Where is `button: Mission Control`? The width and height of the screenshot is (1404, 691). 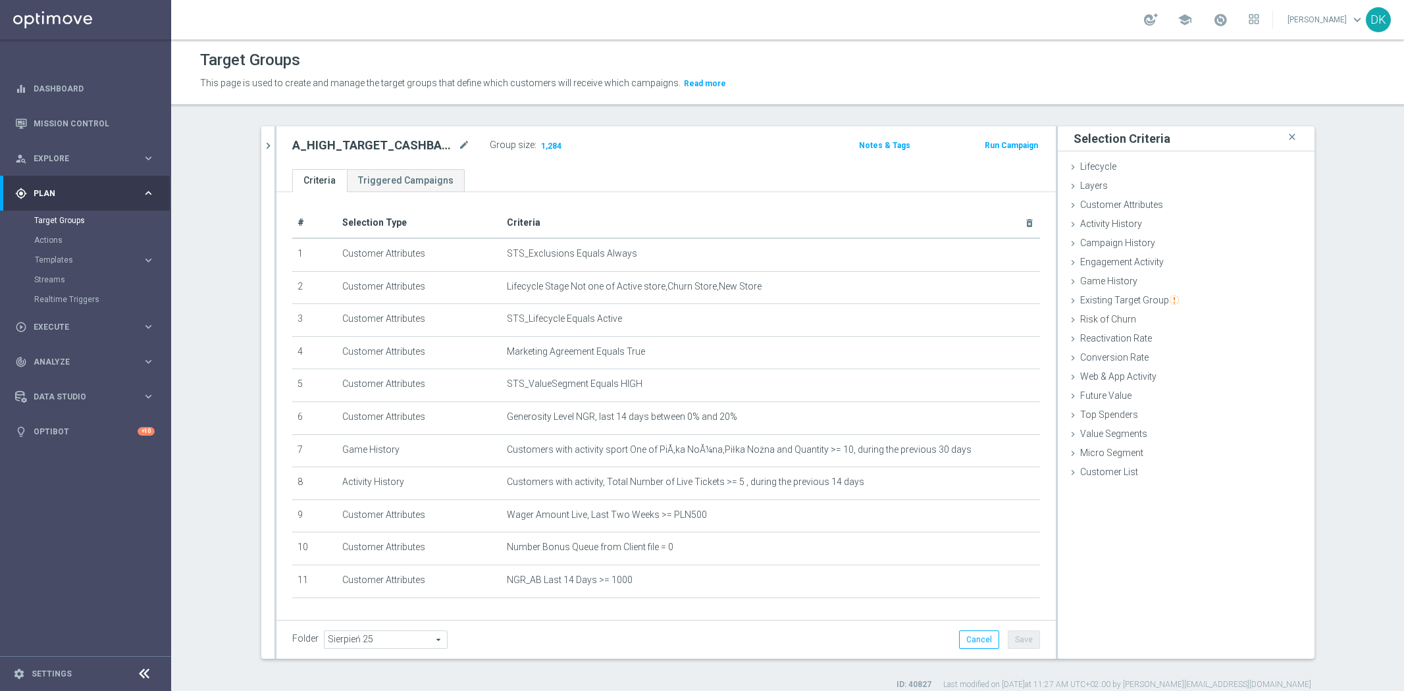
button: Mission Control is located at coordinates (85, 124).